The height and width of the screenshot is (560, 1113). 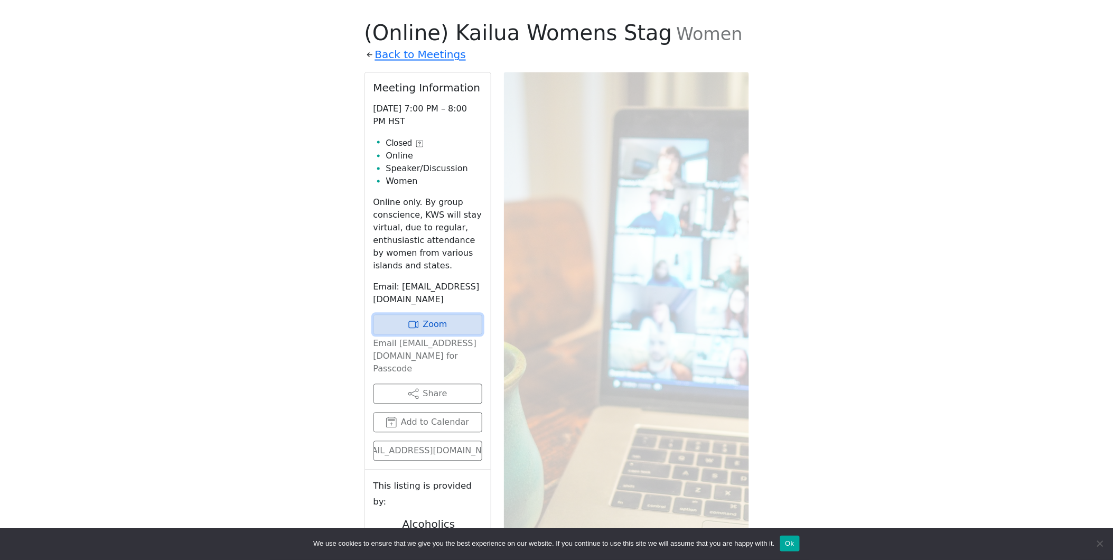 What do you see at coordinates (428, 235) in the screenshot?
I see `p: Online only. By group conscience, KWS will stay virtual, due to regular, enthusiastic attendance ...` at bounding box center [428, 235].